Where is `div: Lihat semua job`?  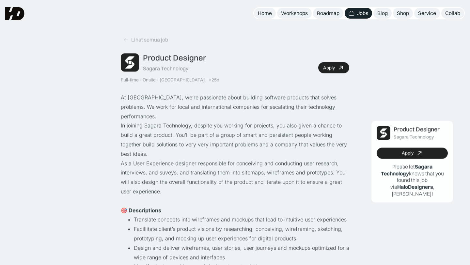 div: Lihat semua job is located at coordinates (149, 39).